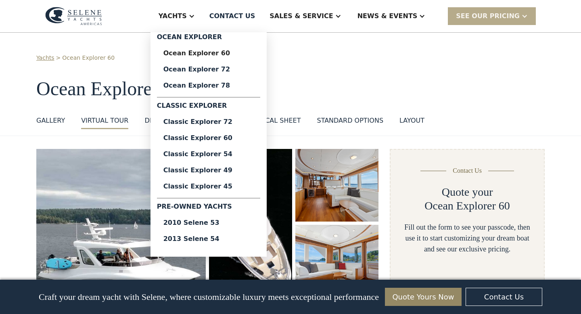 Image resolution: width=581 pixels, height=314 pixels. I want to click on div: Classic Explorer 49, so click(209, 170).